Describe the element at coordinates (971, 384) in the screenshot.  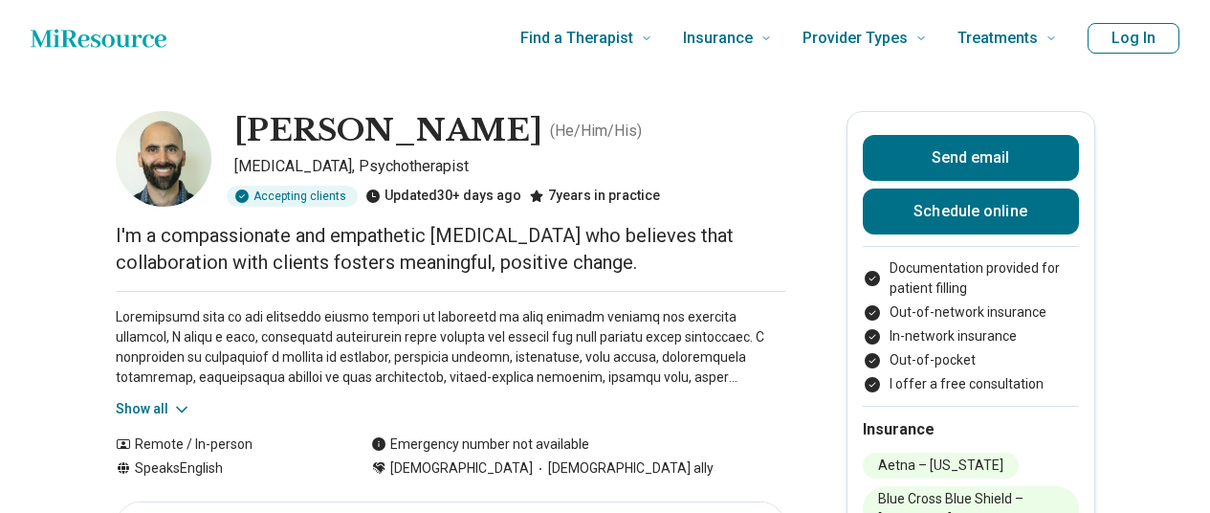
I see `li: I offer a free consultation` at that location.